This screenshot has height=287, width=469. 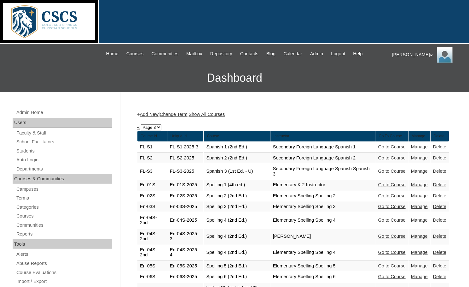 I want to click on span: Communities, so click(x=165, y=54).